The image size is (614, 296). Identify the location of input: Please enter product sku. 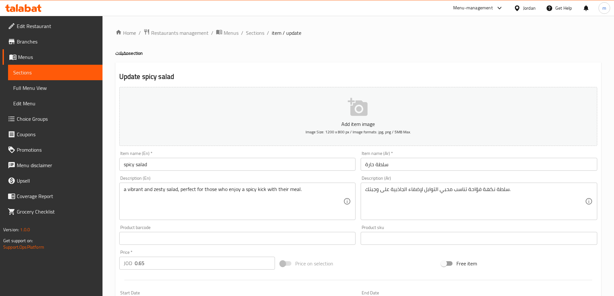
(479, 238).